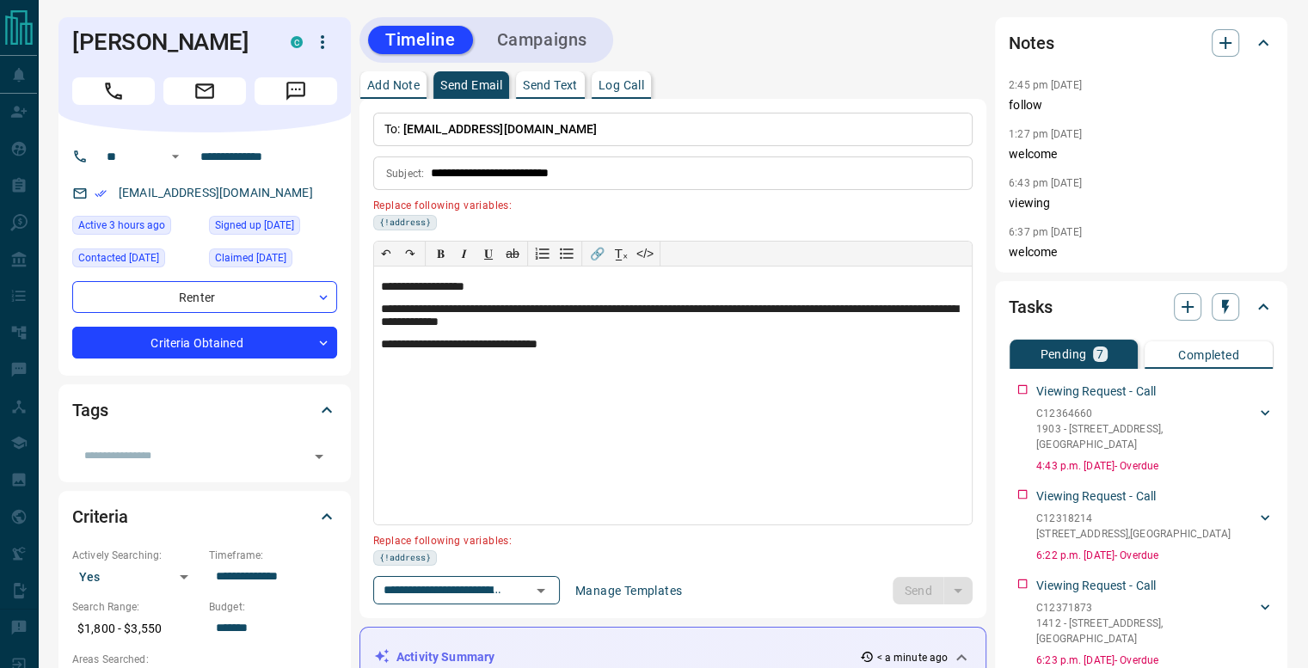  Describe the element at coordinates (489, 254) in the screenshot. I see `button: 𝐔` at that location.